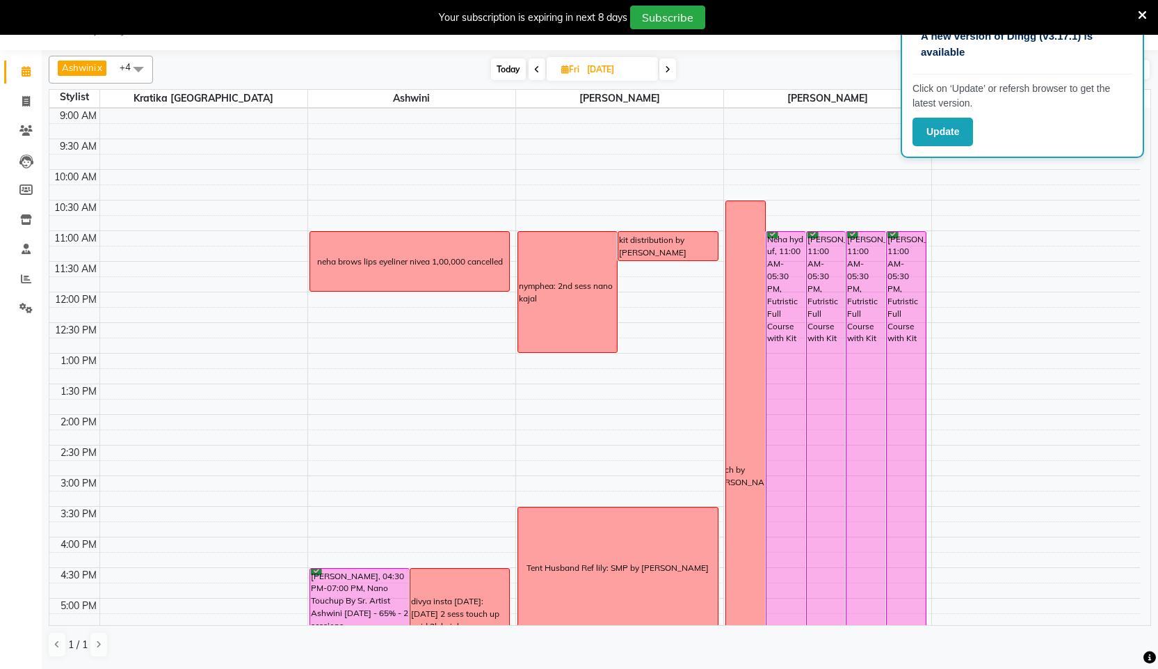 The width and height of the screenshot is (1158, 669). I want to click on div: 11:00 AM, so click(75, 238).